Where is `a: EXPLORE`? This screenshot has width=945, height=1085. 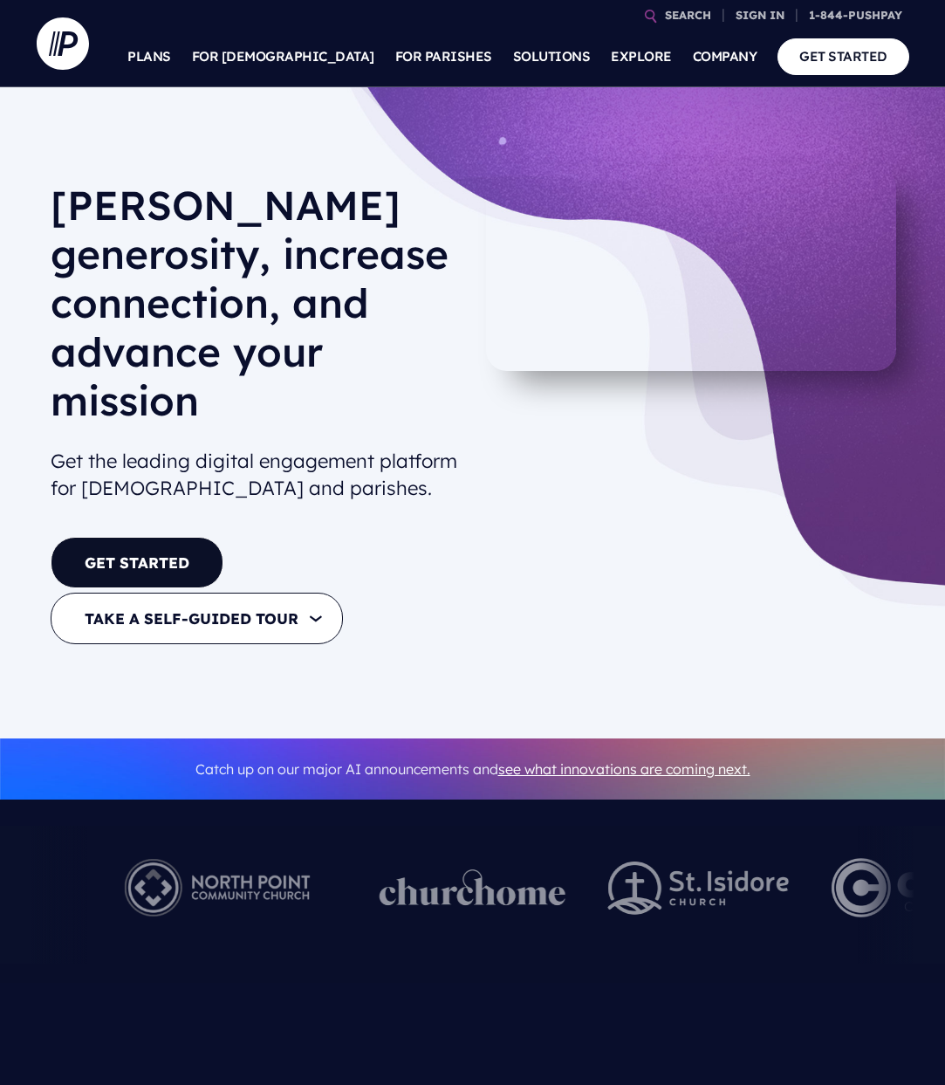 a: EXPLORE is located at coordinates (641, 57).